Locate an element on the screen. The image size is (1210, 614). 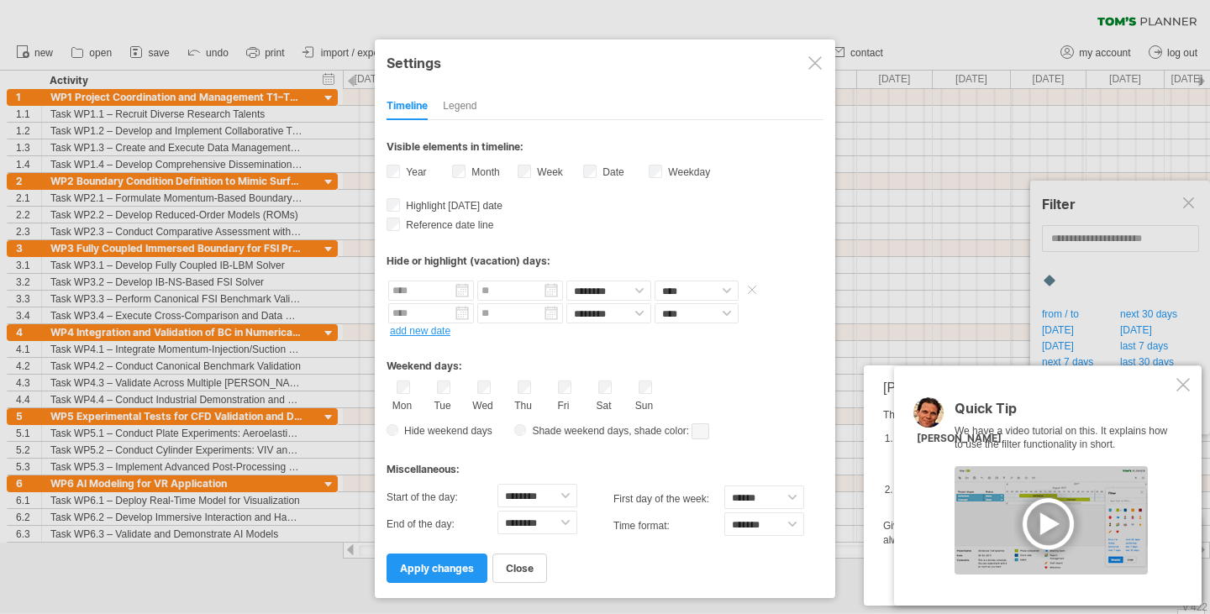
label: Sun is located at coordinates (644, 404).